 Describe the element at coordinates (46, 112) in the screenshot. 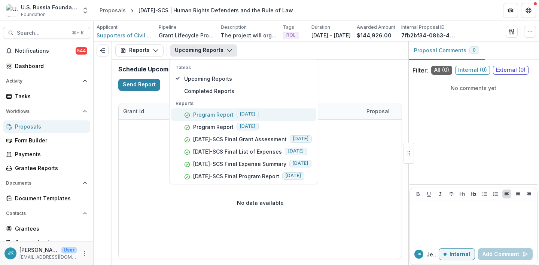

I see `button: Open Workflows` at that location.